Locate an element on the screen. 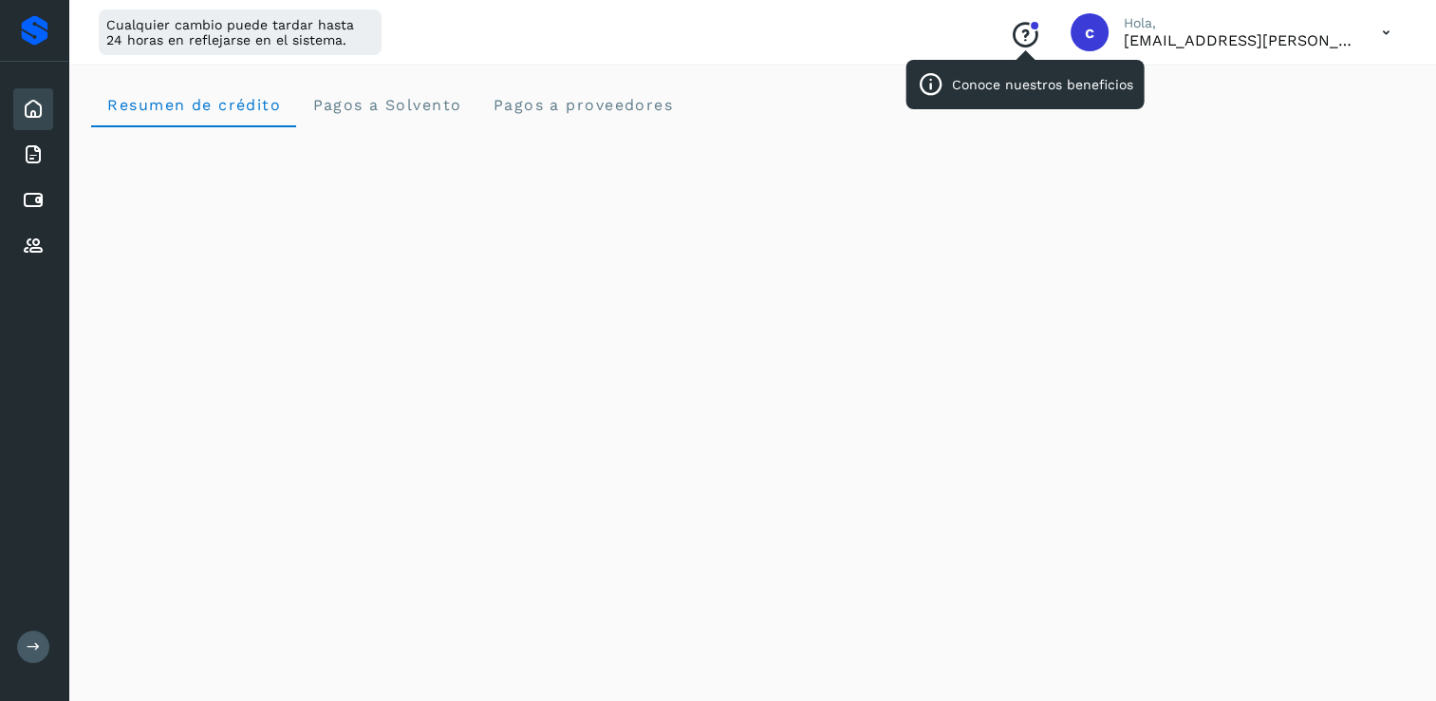 The width and height of the screenshot is (1436, 701). span: Resumen de crédito is located at coordinates (194, 104).